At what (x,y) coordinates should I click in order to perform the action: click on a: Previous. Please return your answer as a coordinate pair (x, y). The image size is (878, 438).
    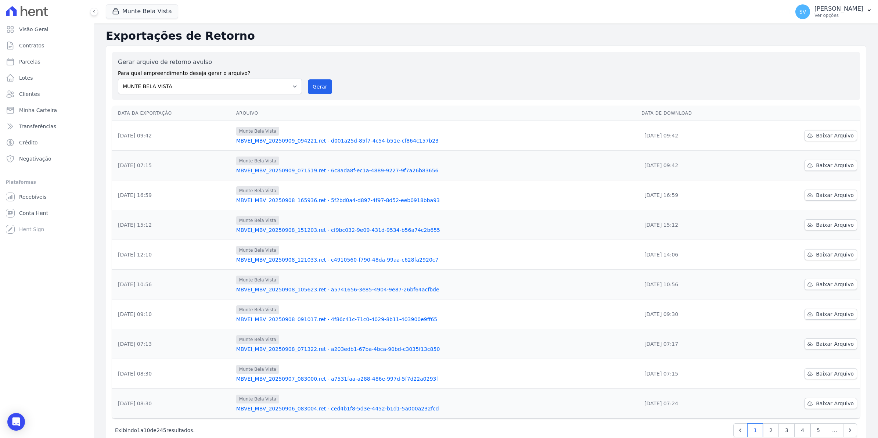
    Looking at the image, I should click on (740, 430).